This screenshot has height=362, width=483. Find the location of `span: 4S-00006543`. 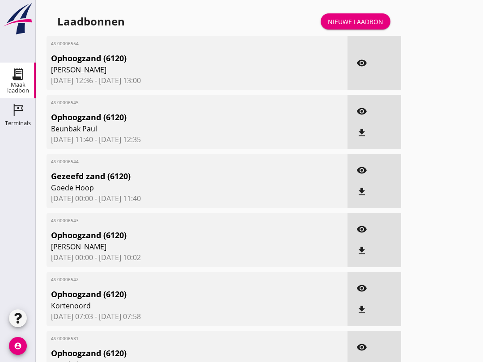

span: 4S-00006543 is located at coordinates (172, 220).